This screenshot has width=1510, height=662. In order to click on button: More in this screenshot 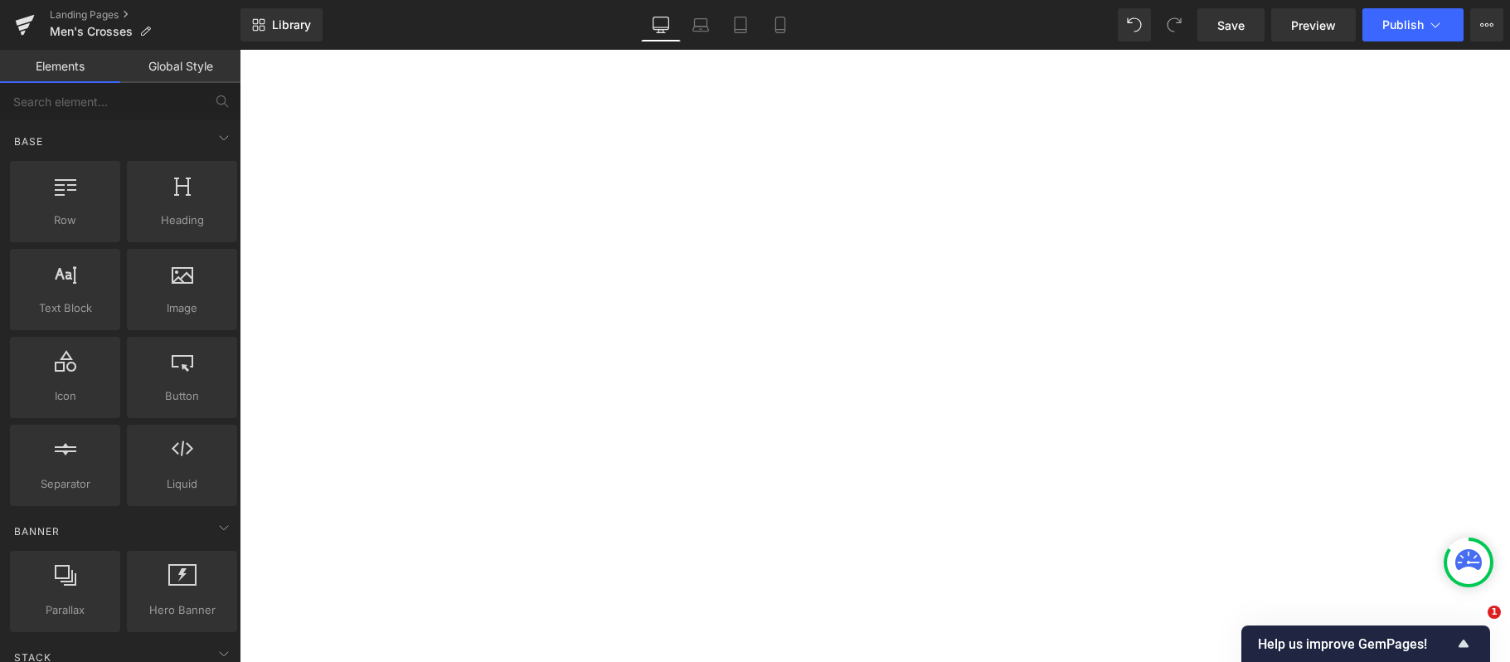, I will do `click(1487, 25)`.